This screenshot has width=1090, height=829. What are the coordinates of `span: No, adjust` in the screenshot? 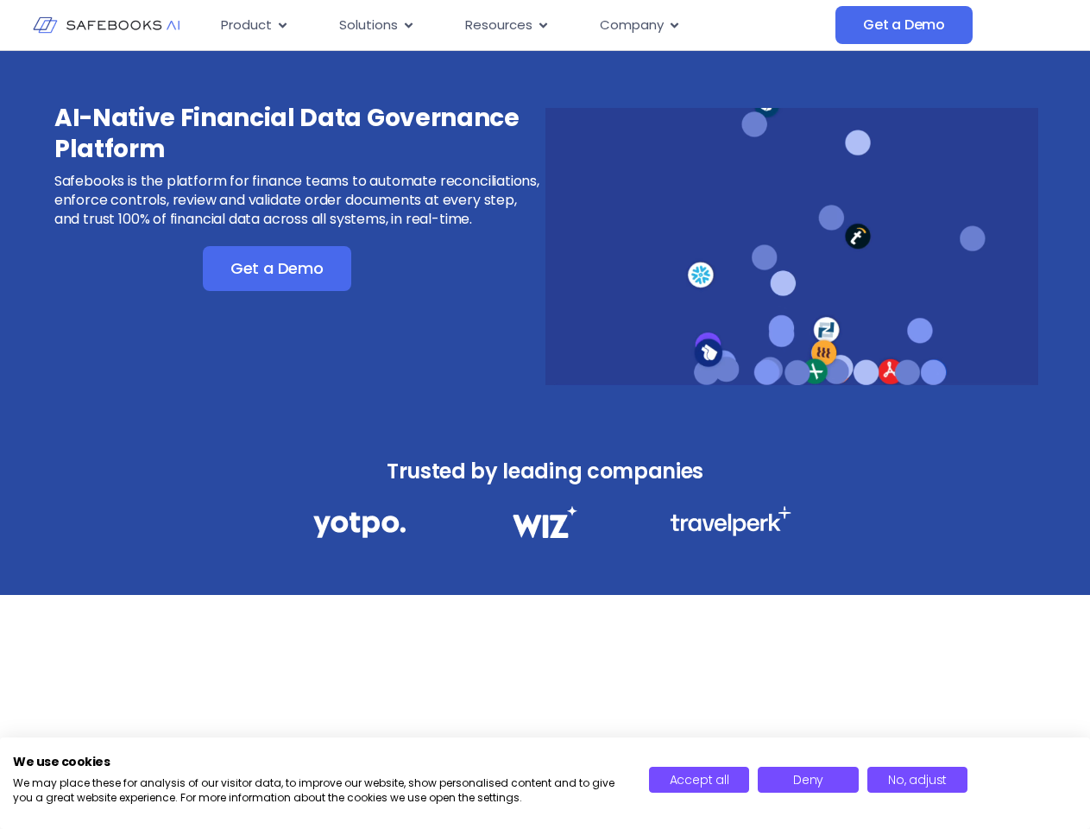 It's located at (917, 779).